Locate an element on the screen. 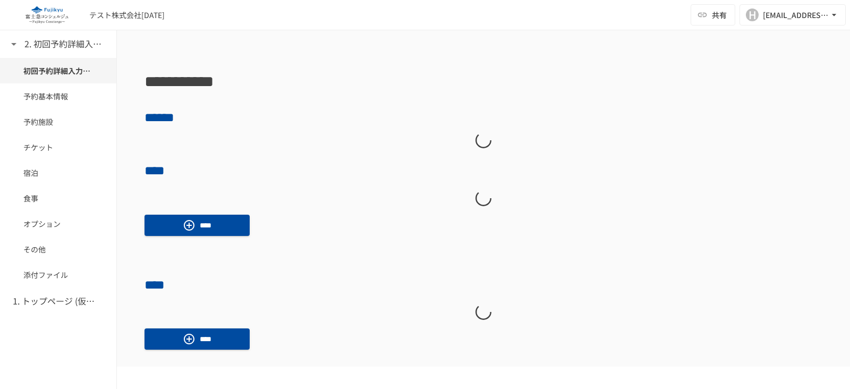 The height and width of the screenshot is (389, 850). button: 共有 is located at coordinates (713, 15).